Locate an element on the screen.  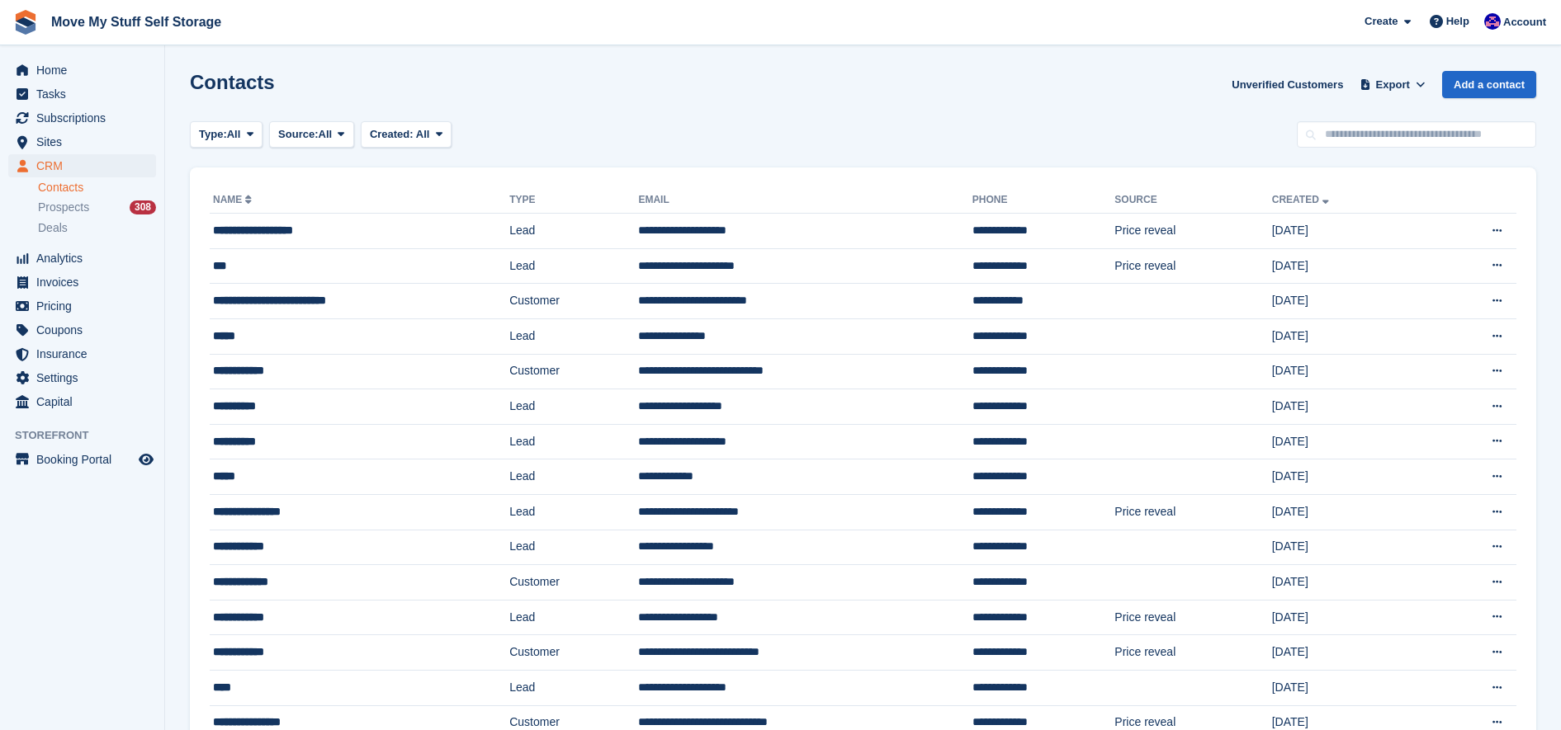
a: Preview store is located at coordinates (146, 460).